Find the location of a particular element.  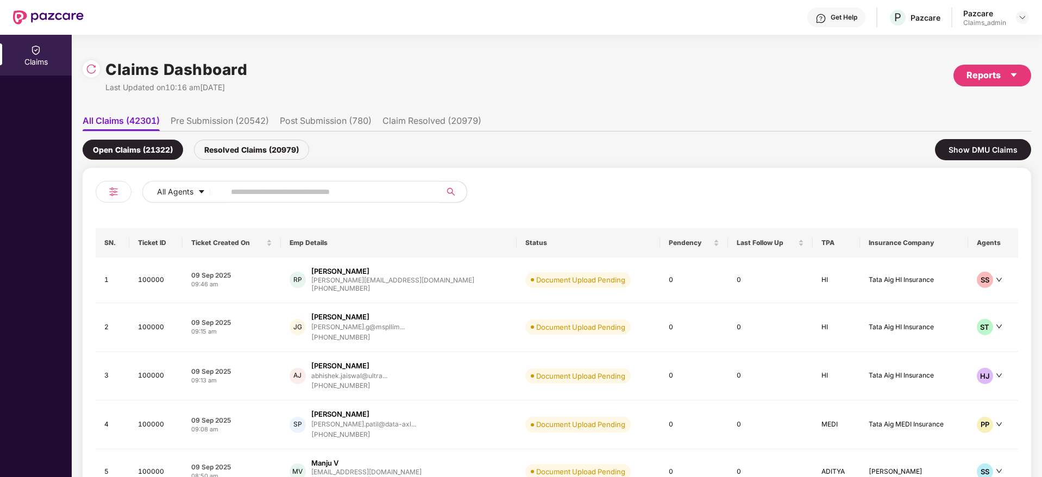

h1: Claims Dashboard is located at coordinates (176, 70).